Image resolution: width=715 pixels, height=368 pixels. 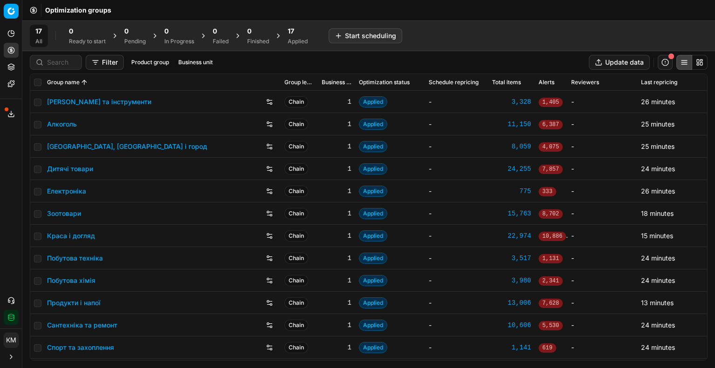 What do you see at coordinates (196, 62) in the screenshot?
I see `button: Business unit` at bounding box center [196, 62].